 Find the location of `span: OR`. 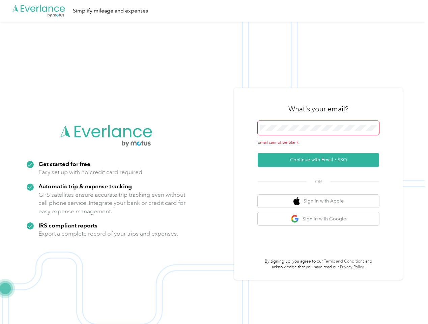

span: OR is located at coordinates (318, 181).